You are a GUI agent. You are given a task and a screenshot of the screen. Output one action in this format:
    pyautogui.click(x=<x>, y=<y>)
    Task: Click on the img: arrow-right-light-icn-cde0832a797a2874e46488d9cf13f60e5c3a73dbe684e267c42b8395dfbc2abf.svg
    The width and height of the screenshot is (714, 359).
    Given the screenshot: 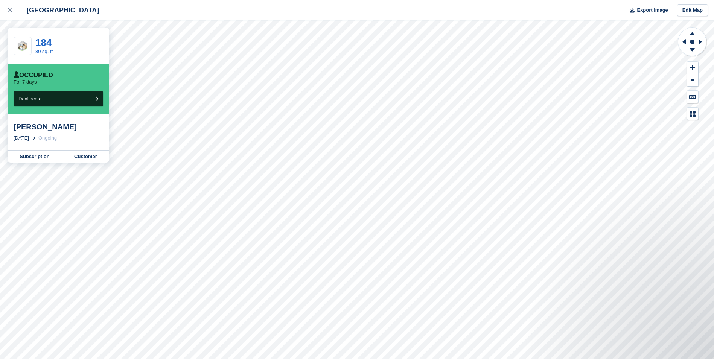 What is the action you would take?
    pyautogui.click(x=34, y=138)
    